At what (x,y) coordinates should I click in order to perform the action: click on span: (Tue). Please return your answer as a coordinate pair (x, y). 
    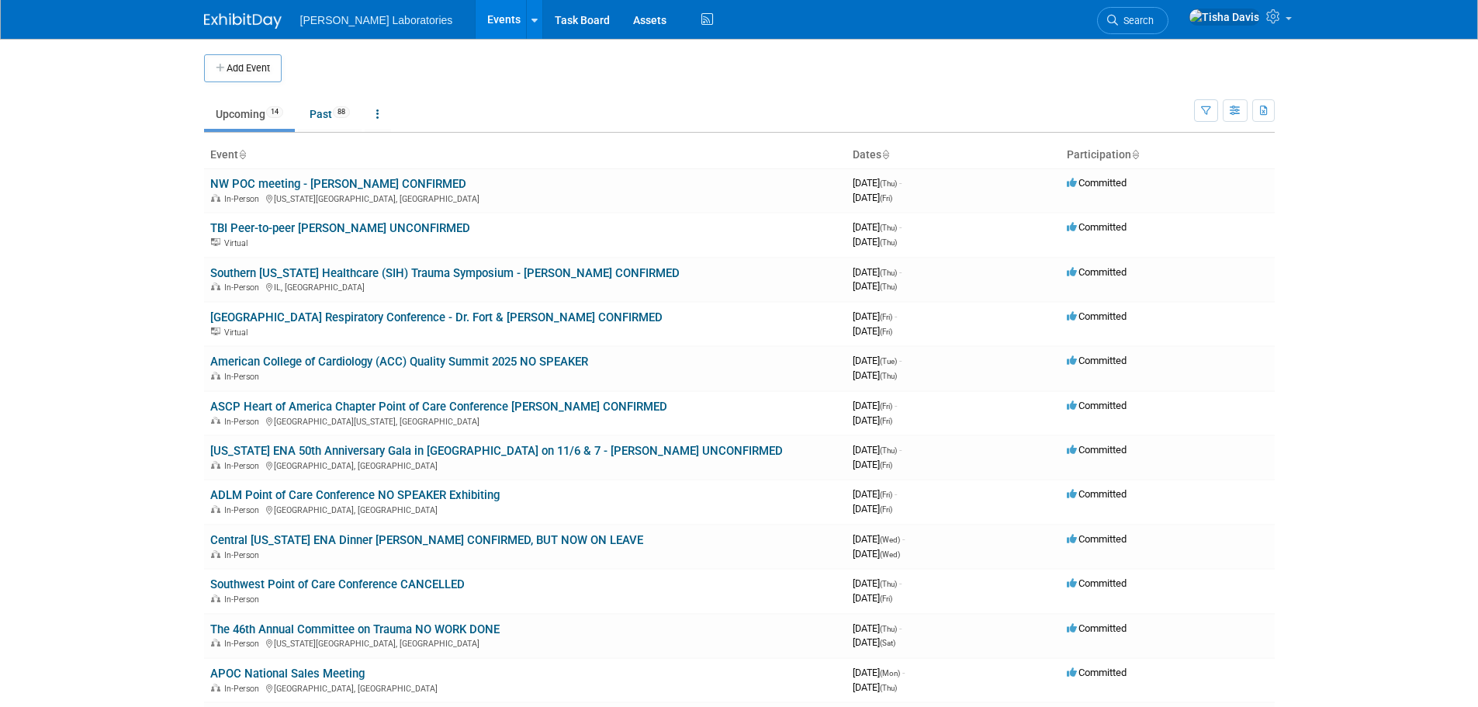
    Looking at the image, I should click on (889, 361).